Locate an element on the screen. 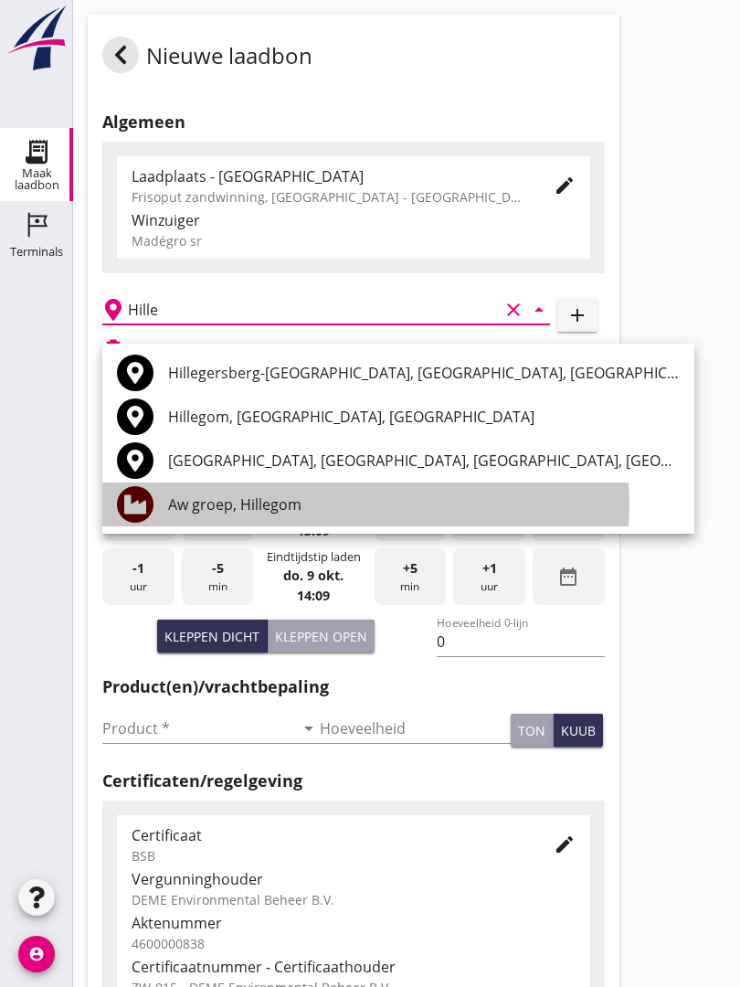 The height and width of the screenshot is (987, 740). div: Vergunninghouder is located at coordinates (354, 879).